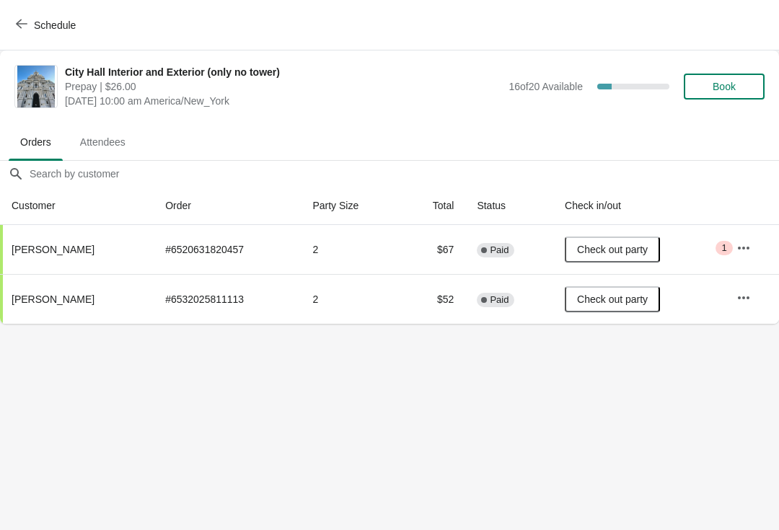  I want to click on th: Status, so click(509, 205).